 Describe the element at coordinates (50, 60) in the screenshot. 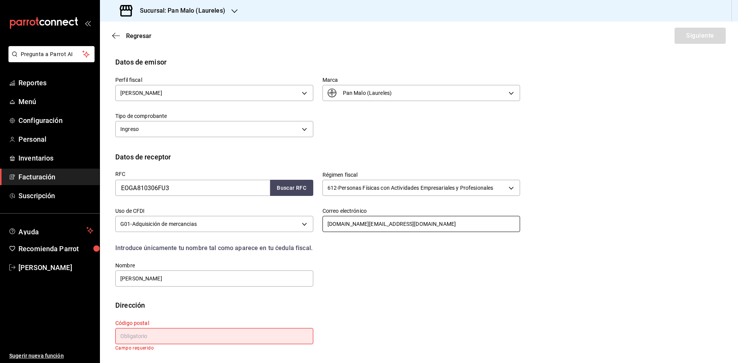

I see `a: Pregunta a Parrot AI` at that location.